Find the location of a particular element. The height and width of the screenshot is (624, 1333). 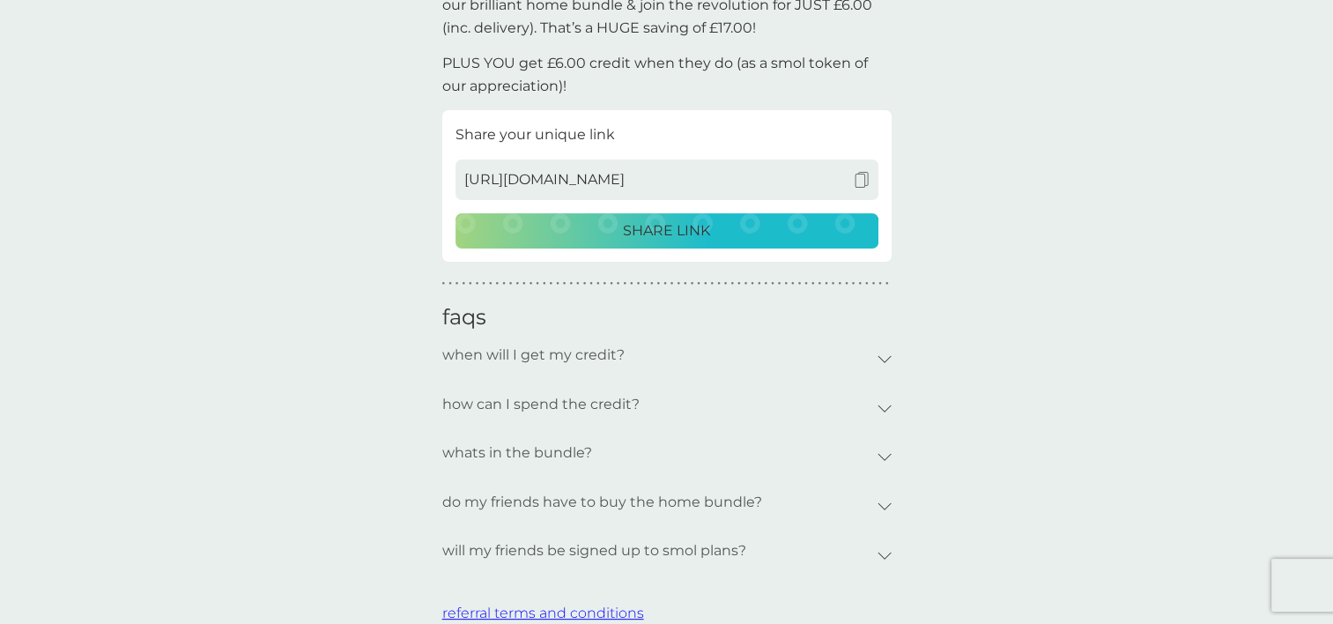

p: how can I spend the credit? is located at coordinates (541, 404).